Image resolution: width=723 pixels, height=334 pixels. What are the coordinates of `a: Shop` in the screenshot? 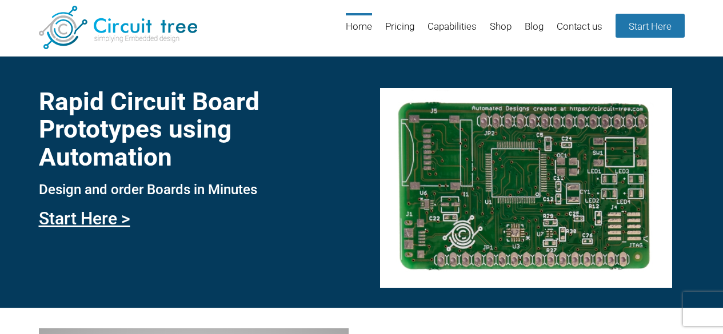 It's located at (500, 31).